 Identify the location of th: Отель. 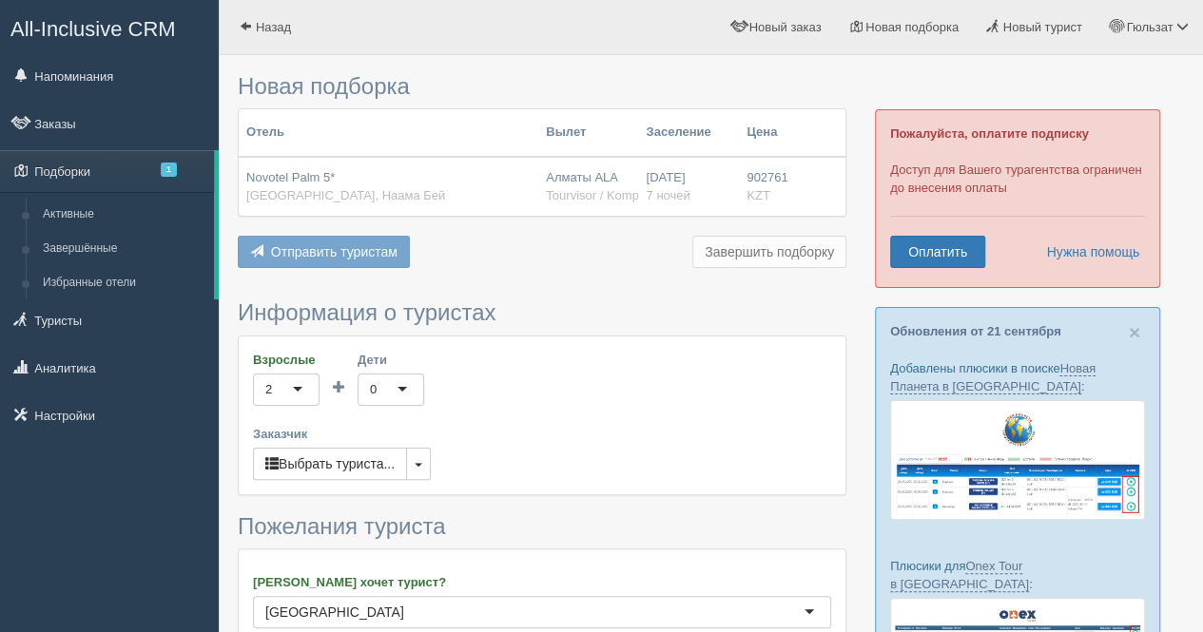
(388, 133).